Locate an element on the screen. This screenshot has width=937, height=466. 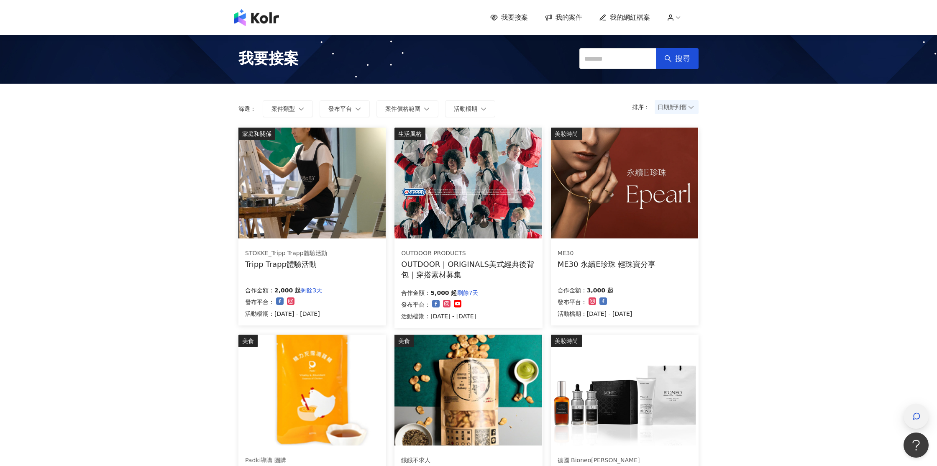
img: 餓餓不求人系列 is located at coordinates (468, 390).